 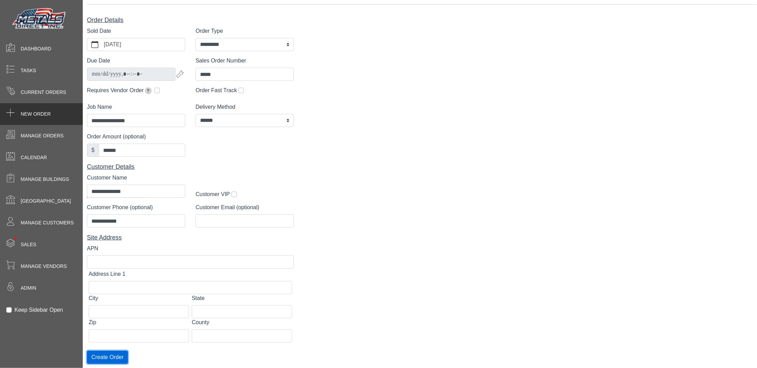 What do you see at coordinates (190, 167) in the screenshot?
I see `div: Customer Details` at bounding box center [190, 167].